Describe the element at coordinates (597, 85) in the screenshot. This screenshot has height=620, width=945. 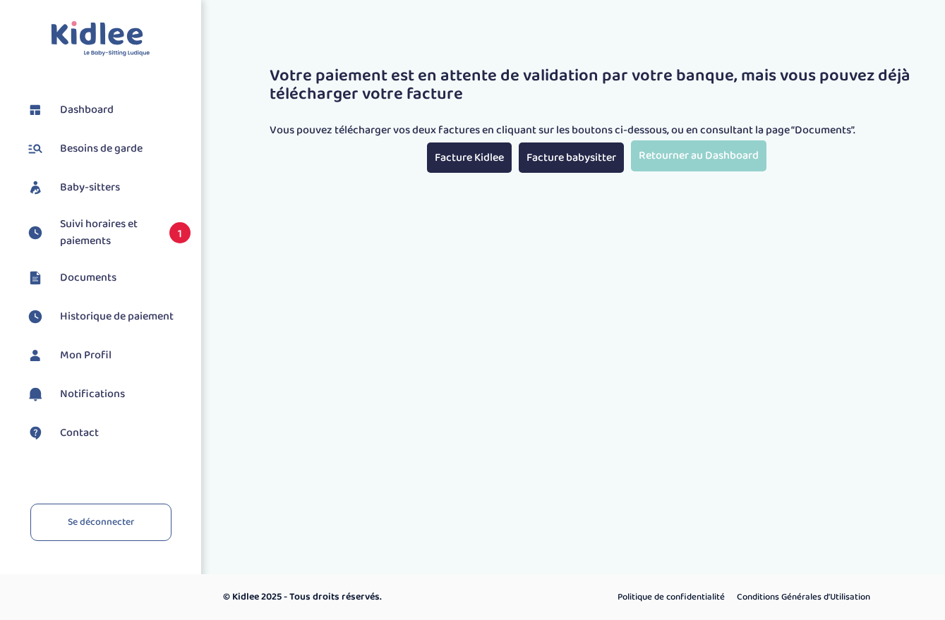
I see `h3: Votre paiement est en attente de validation par votre banque, mais vous pouvez déjà télécharger v...` at that location.